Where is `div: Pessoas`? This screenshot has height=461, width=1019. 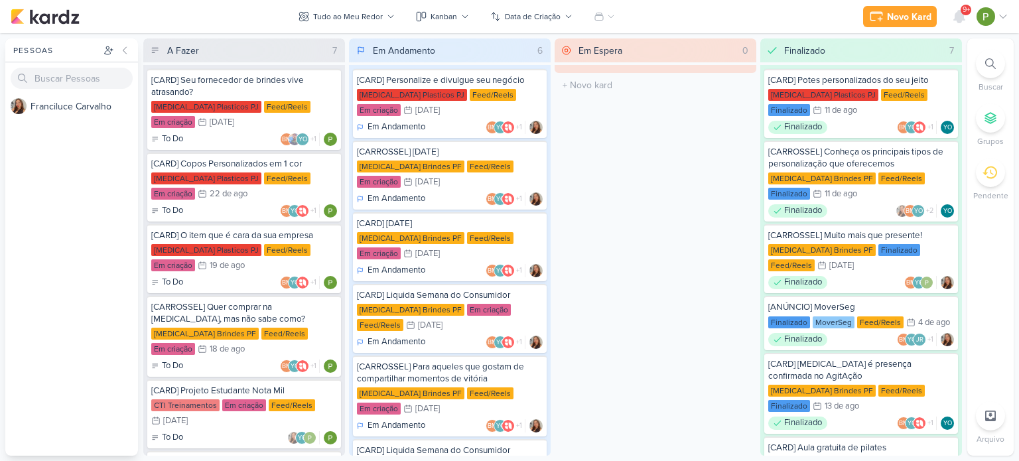
div: Pessoas is located at coordinates (56, 50).